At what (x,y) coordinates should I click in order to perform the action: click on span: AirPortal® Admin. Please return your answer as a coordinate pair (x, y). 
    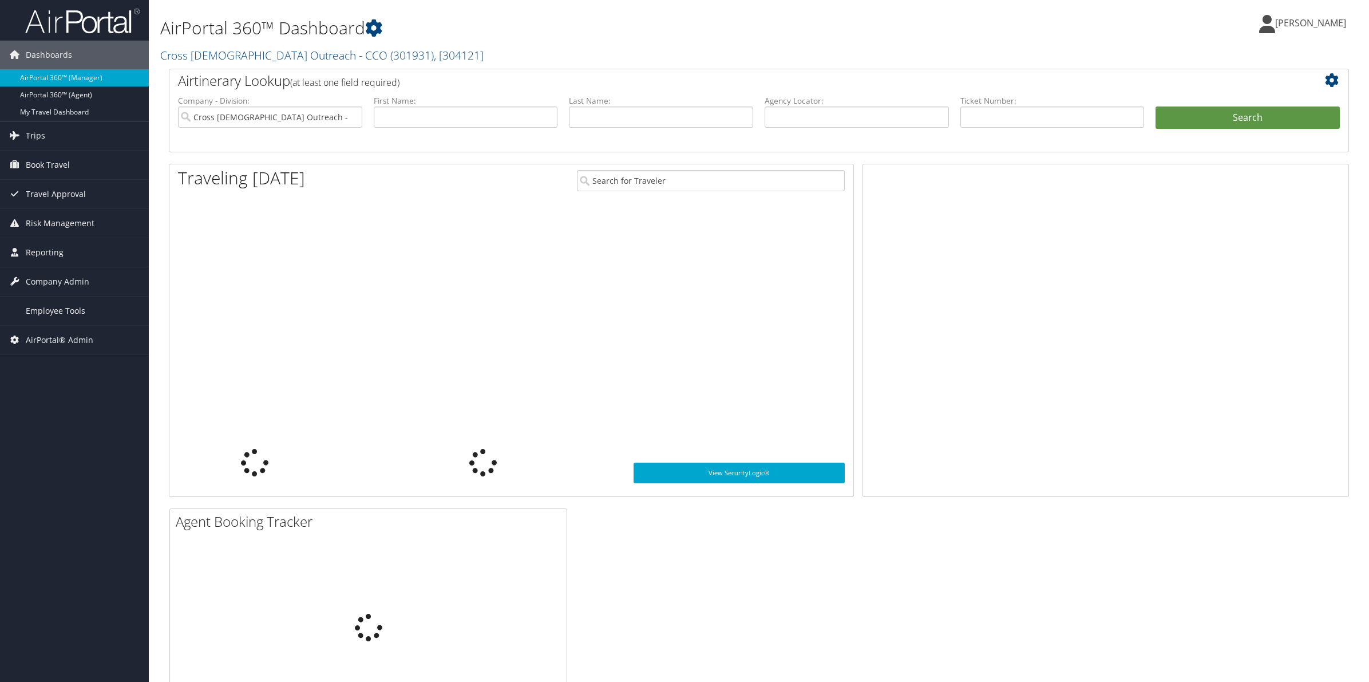
    Looking at the image, I should click on (60, 340).